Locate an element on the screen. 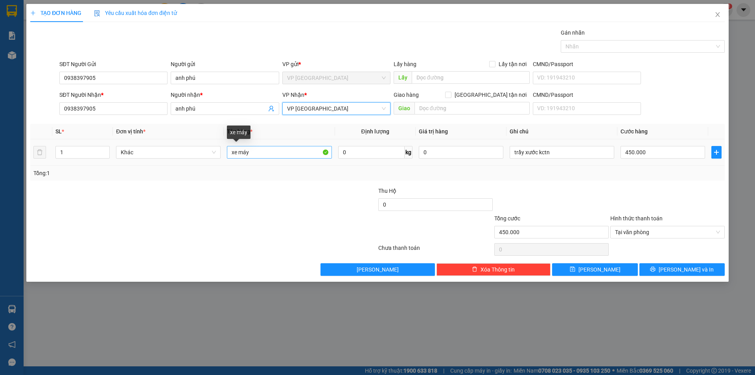  button: delete is located at coordinates (40, 152).